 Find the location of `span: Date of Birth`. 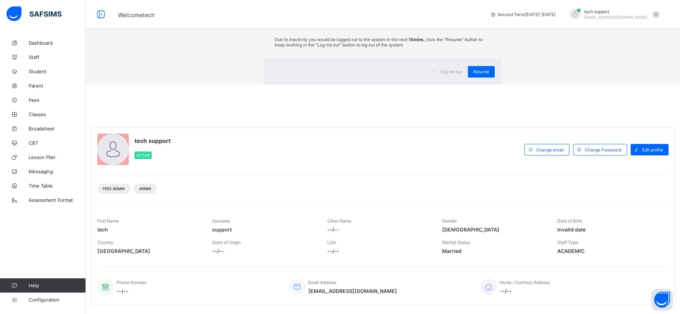

span: Date of Birth is located at coordinates (570, 221).